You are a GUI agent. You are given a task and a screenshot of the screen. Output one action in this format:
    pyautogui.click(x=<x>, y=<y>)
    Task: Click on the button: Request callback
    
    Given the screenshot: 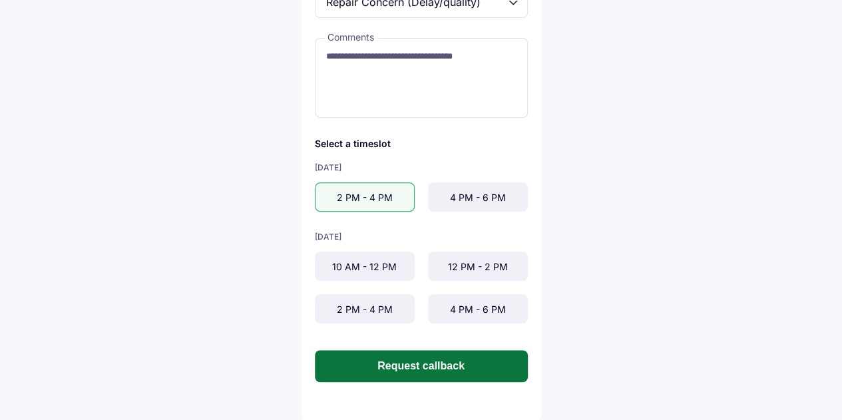 What is the action you would take?
    pyautogui.click(x=421, y=366)
    